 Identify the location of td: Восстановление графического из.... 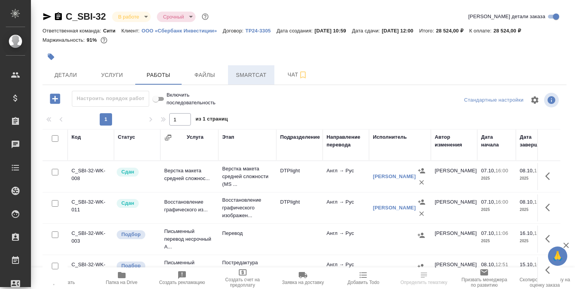
(190, 208).